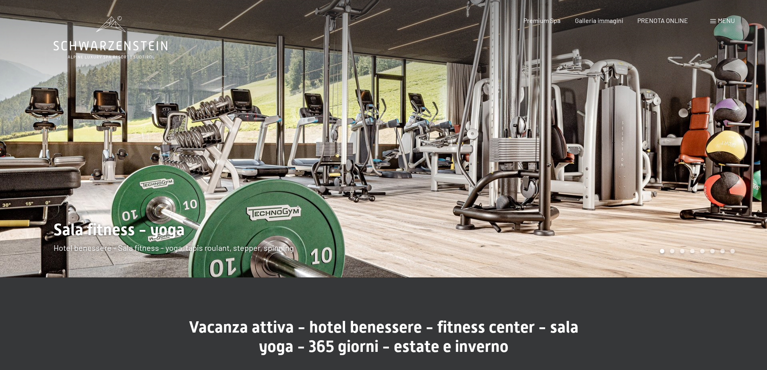 This screenshot has height=370, width=767. What do you see at coordinates (692, 251) in the screenshot?
I see `div: Carousel Page 4` at bounding box center [692, 251].